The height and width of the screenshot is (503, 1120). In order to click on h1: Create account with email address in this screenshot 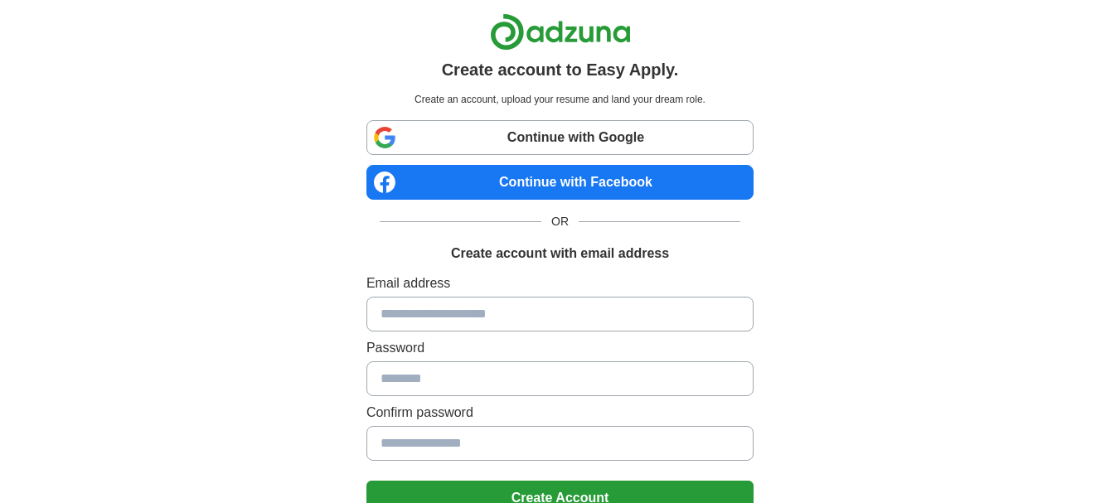, I will do `click(559, 254)`.